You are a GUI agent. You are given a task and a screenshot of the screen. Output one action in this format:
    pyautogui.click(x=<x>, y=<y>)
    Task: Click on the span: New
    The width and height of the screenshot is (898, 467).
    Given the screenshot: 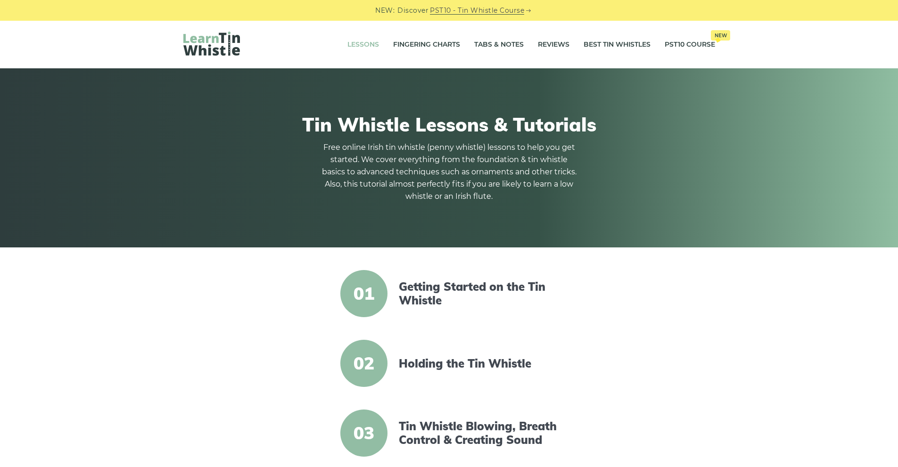 What is the action you would take?
    pyautogui.click(x=720, y=35)
    